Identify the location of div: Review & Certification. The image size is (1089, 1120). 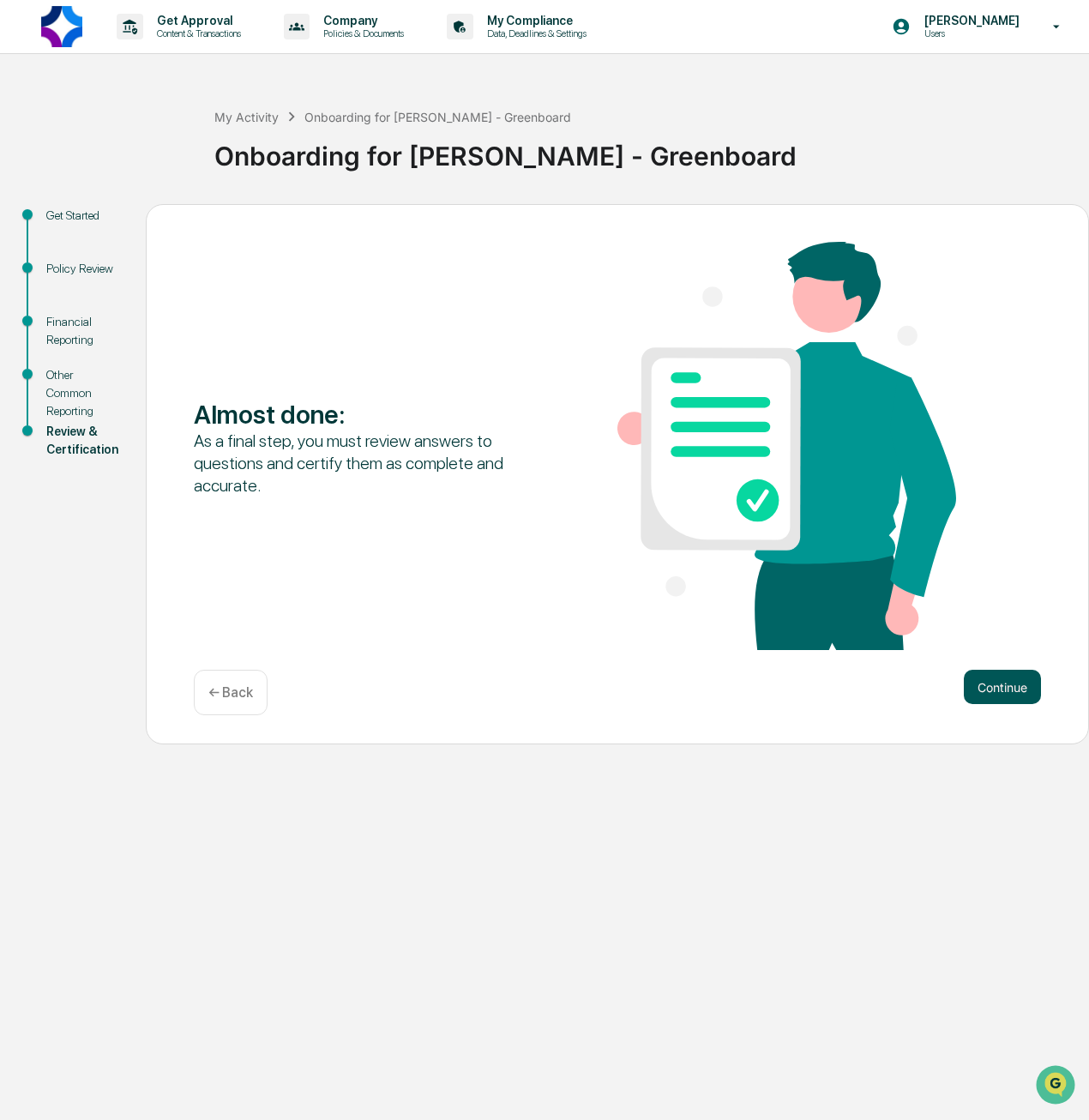
(82, 441).